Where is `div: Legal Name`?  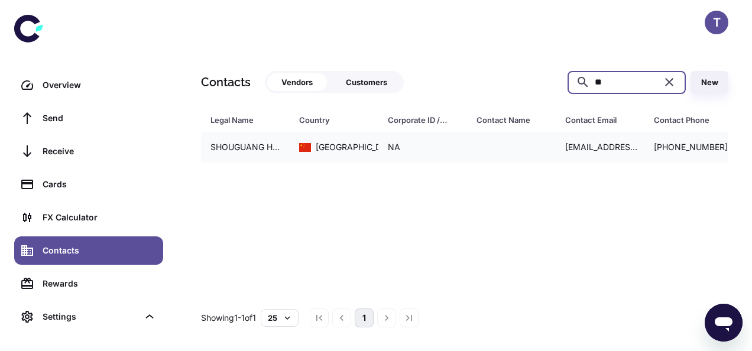
div: Legal Name is located at coordinates (240, 120).